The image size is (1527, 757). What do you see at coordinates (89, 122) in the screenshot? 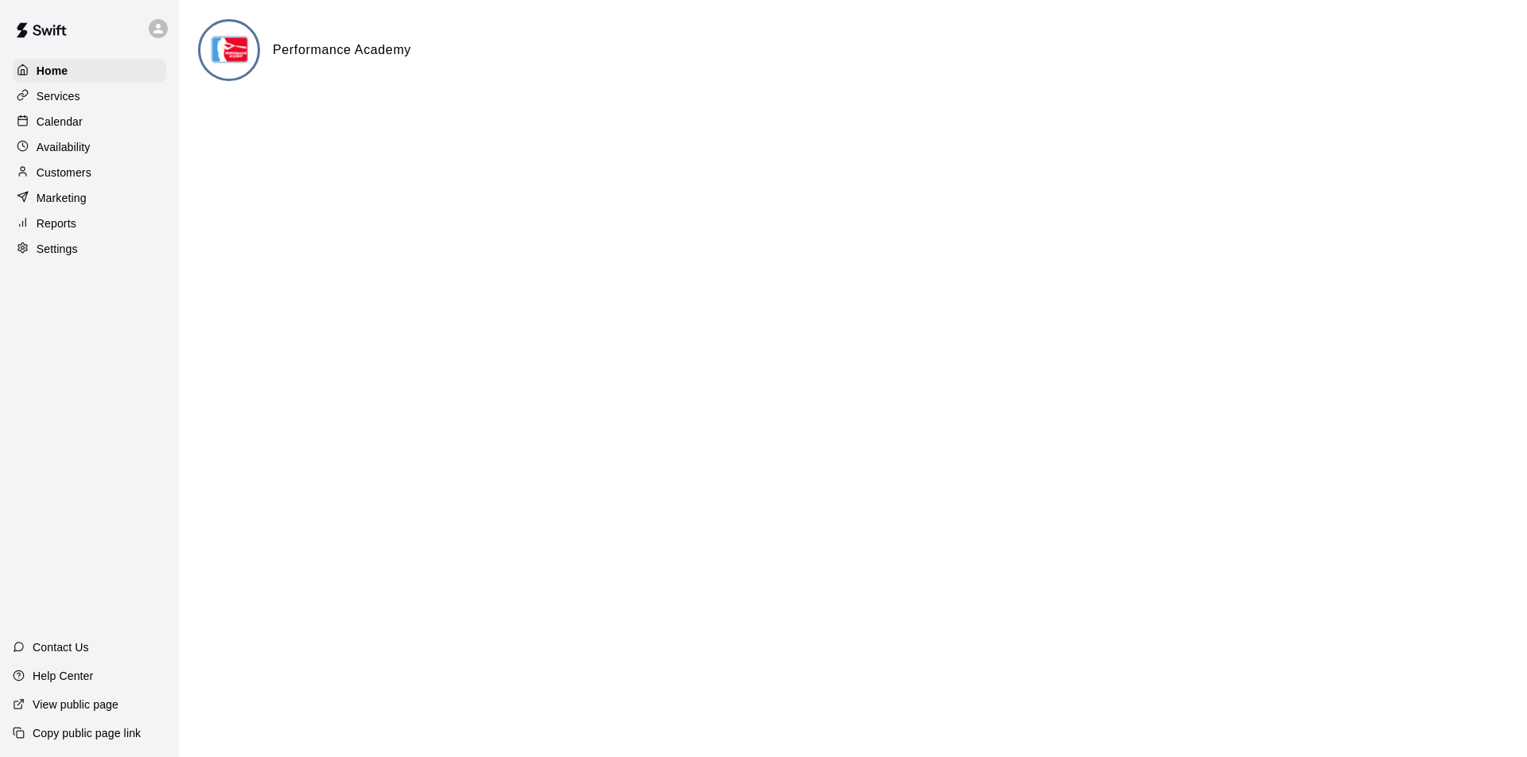
I see `a: Calendar` at bounding box center [89, 122].